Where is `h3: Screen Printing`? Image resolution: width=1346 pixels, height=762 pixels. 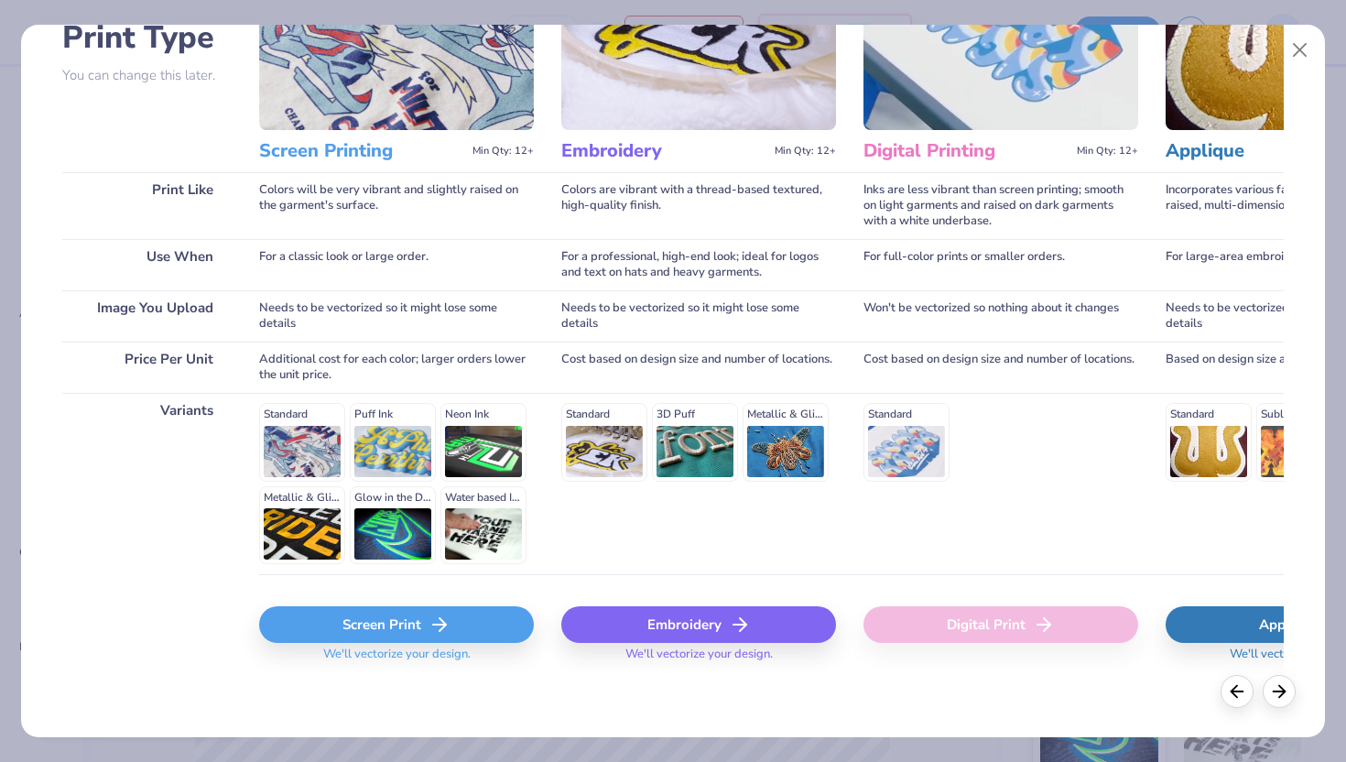
h3: Screen Printing is located at coordinates (362, 151).